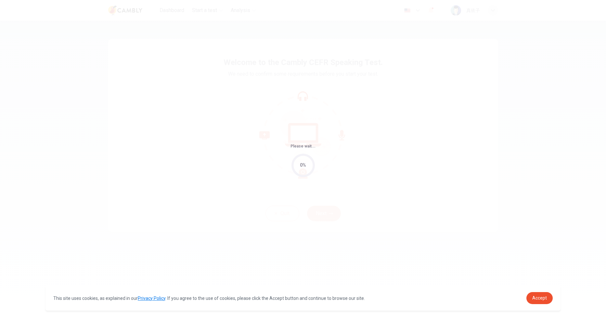  What do you see at coordinates (303, 165) in the screenshot?
I see `div: 0%` at bounding box center [303, 165].